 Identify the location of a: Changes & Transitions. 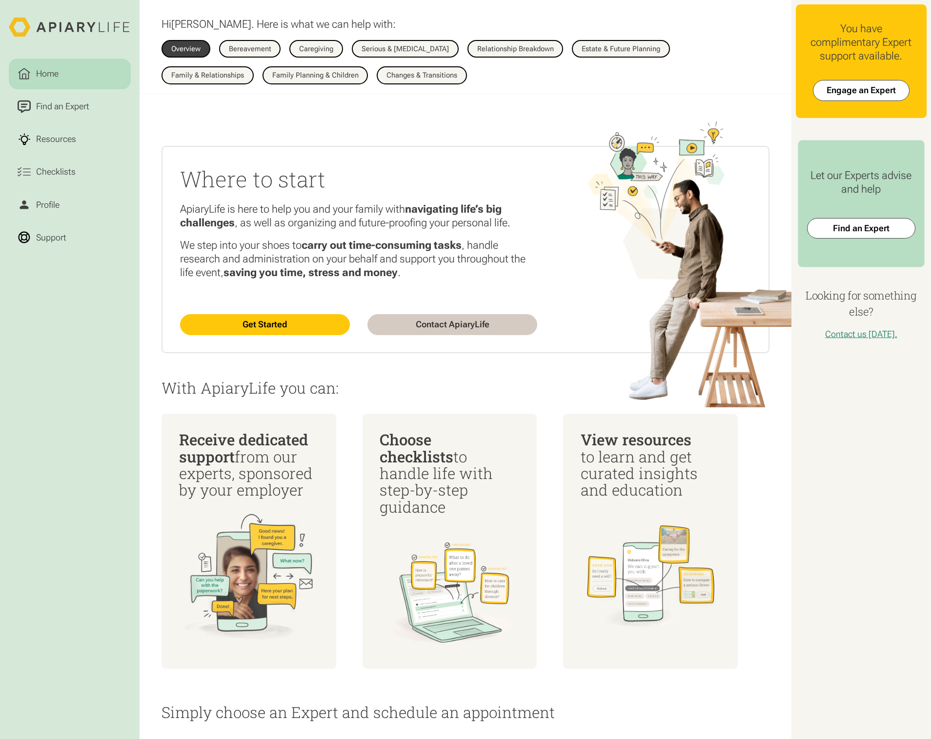
(422, 75).